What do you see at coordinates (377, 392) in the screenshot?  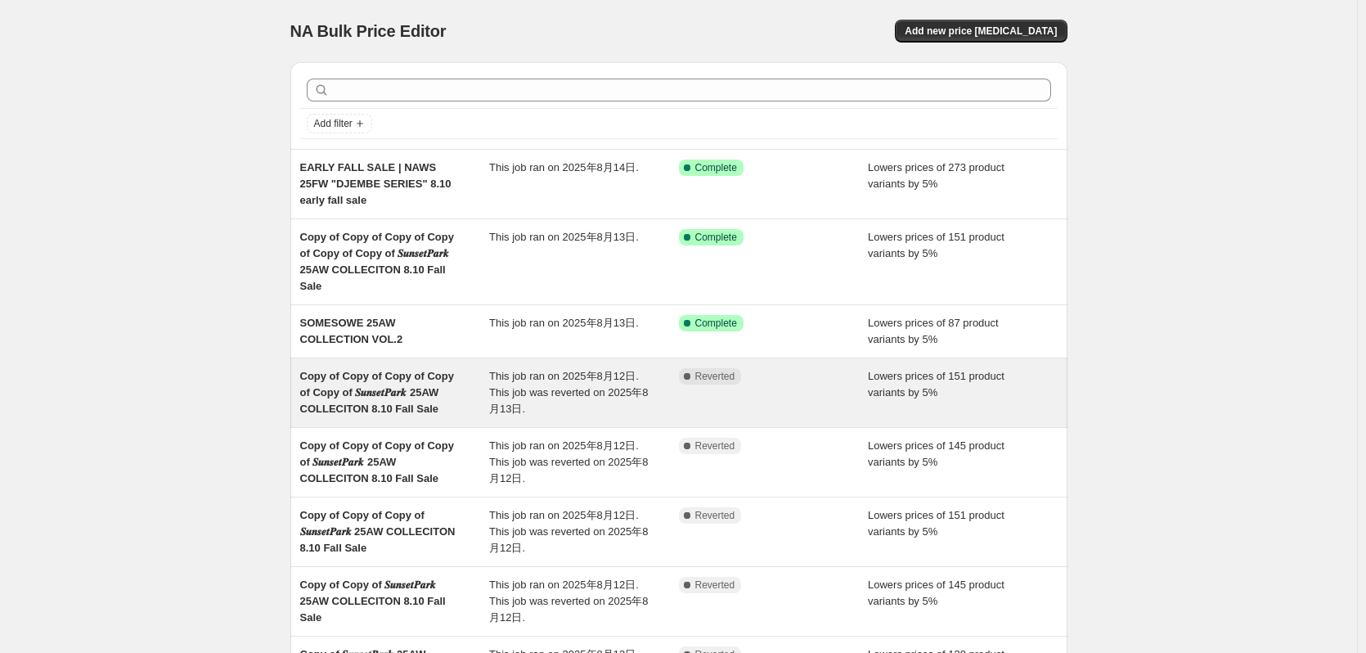 I see `span: Copy of Copy of Copy of Copy of Copy of 𝑺𝒖𝒏𝒔𝒆𝒕𝑷𝒂𝒓𝒌 25AW COLLECITON 8.10 Fall Sale` at bounding box center [377, 392].